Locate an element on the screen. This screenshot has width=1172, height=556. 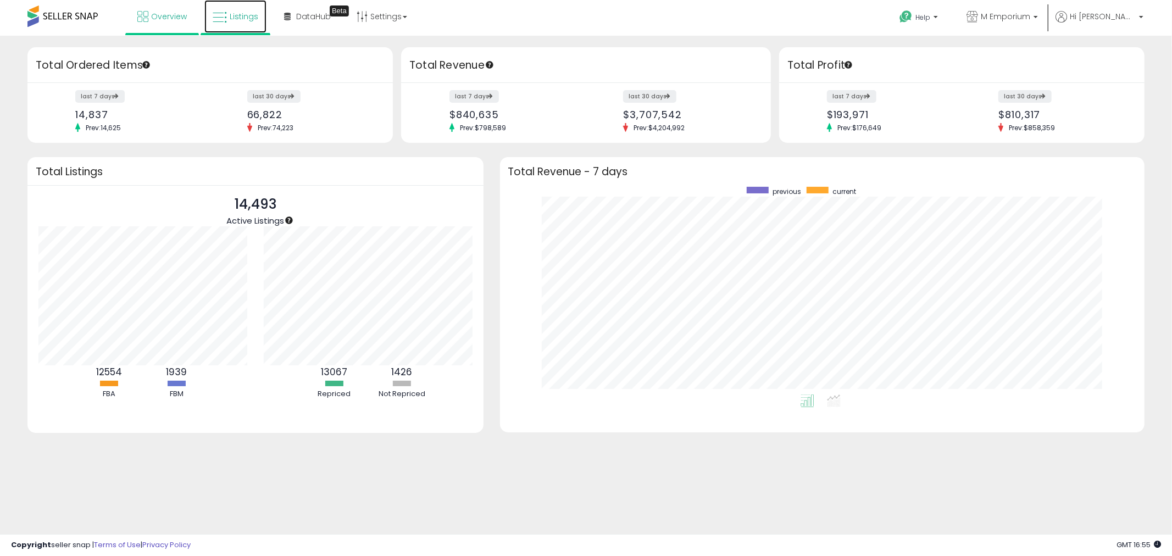
div: FBM is located at coordinates (176, 394).